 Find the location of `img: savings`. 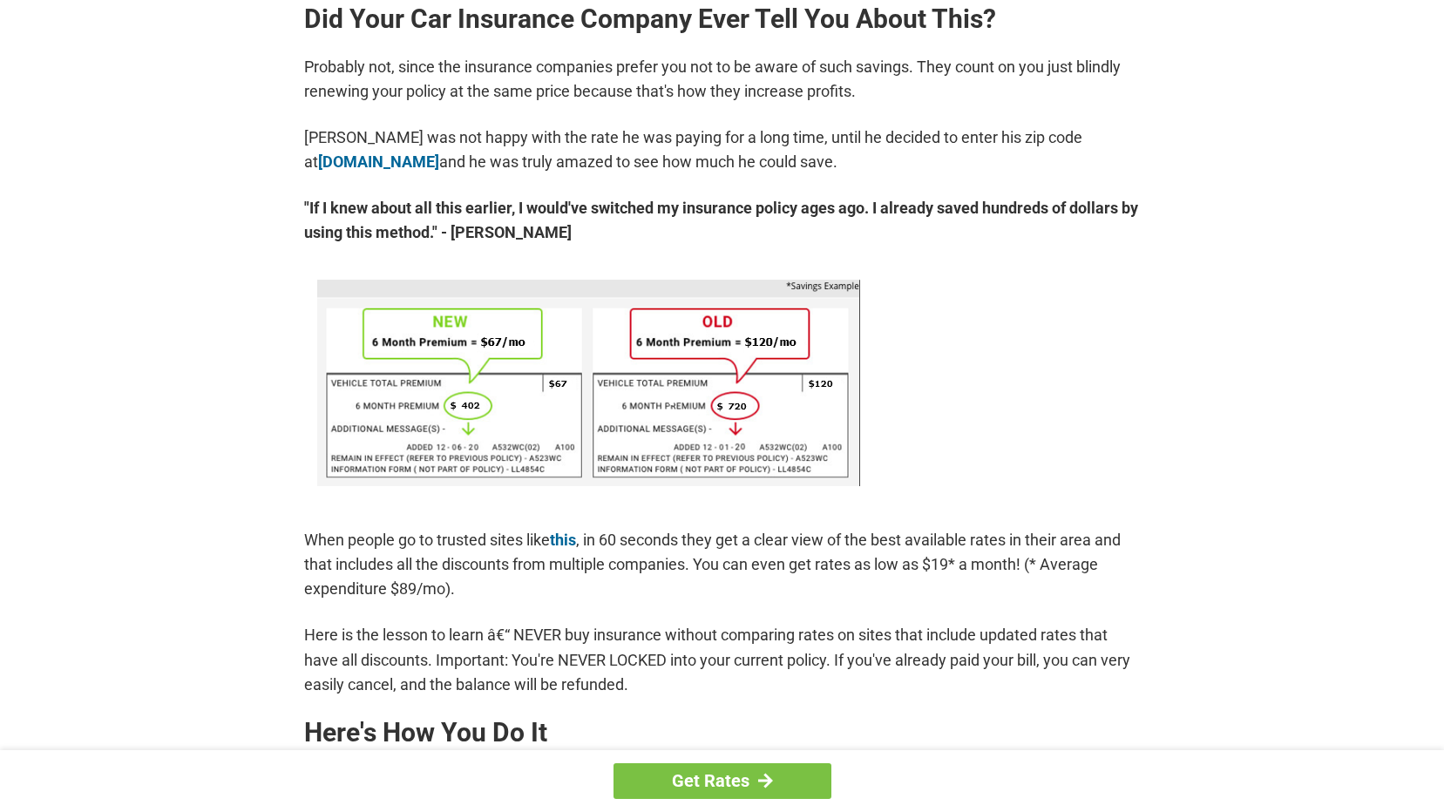

img: savings is located at coordinates (588, 383).